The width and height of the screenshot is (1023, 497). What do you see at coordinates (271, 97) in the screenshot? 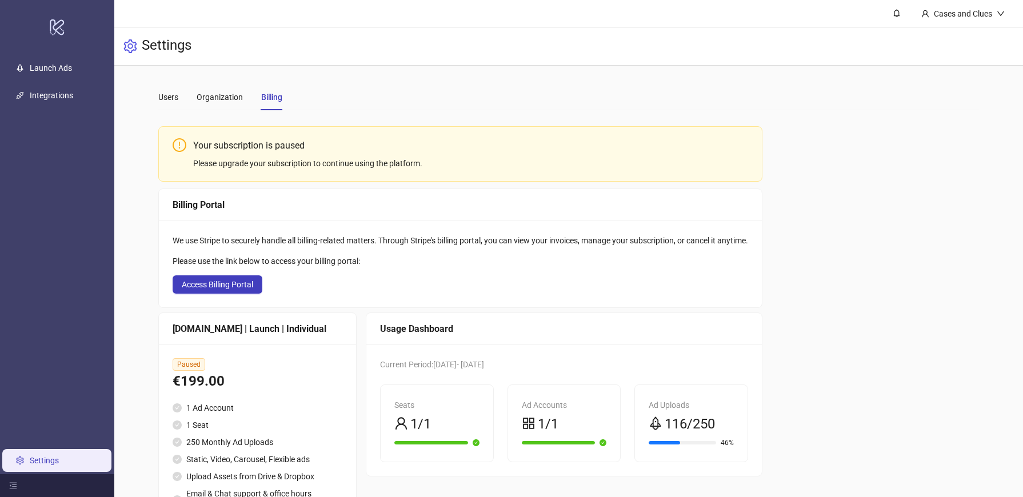
I see `div: Billing` at bounding box center [271, 97].